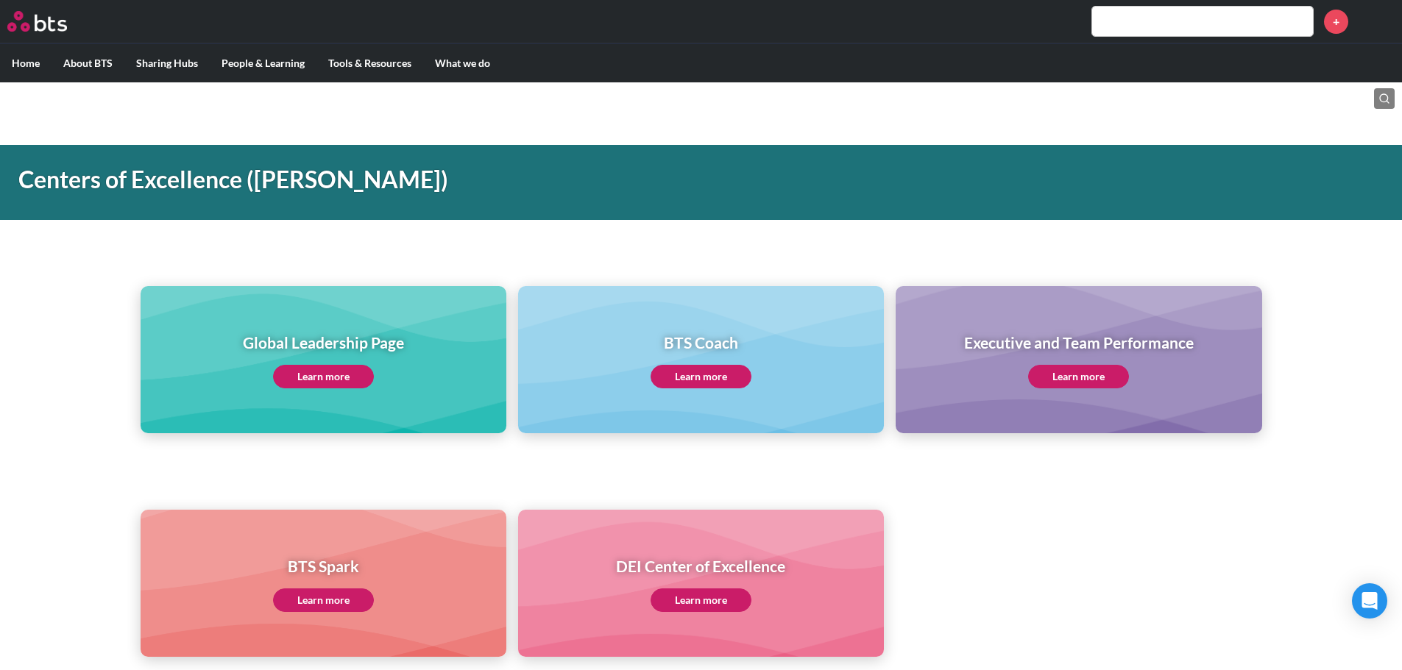 The width and height of the screenshot is (1402, 670). I want to click on label: About BTS, so click(88, 63).